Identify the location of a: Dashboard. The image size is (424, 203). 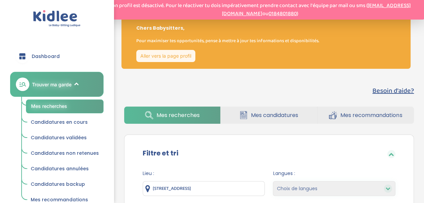
(57, 56).